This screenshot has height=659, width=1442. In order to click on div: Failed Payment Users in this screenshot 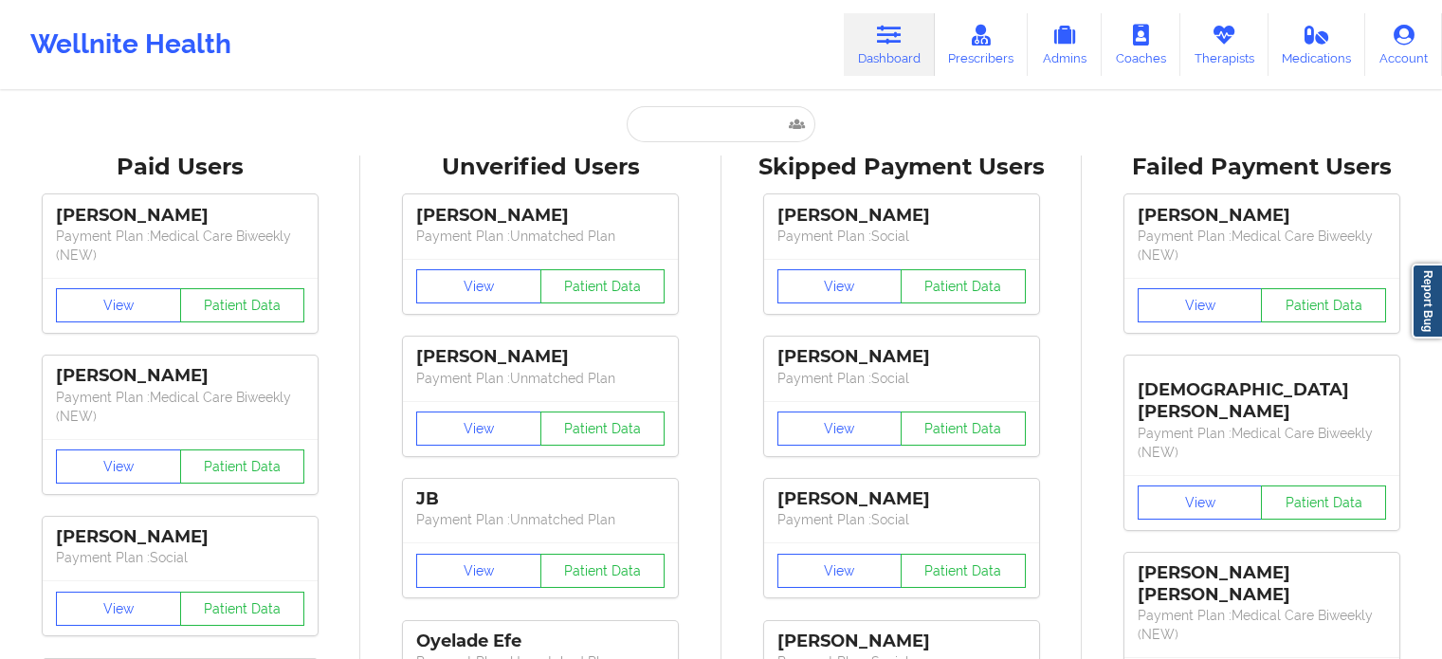, I will do `click(1262, 167)`.